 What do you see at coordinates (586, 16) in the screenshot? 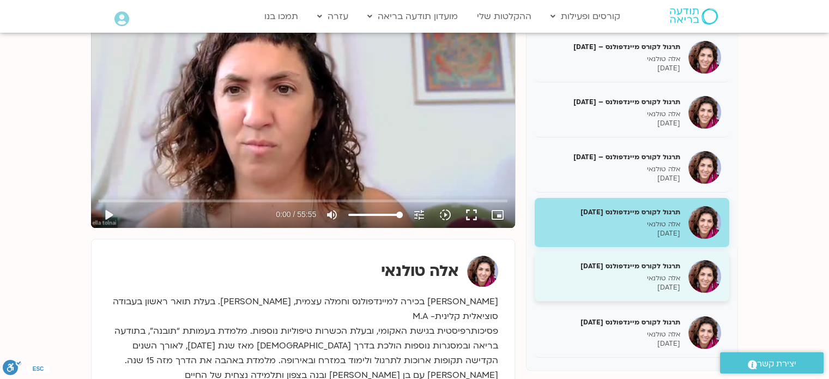
I see `a: קורסים ופעילות` at bounding box center [586, 16].